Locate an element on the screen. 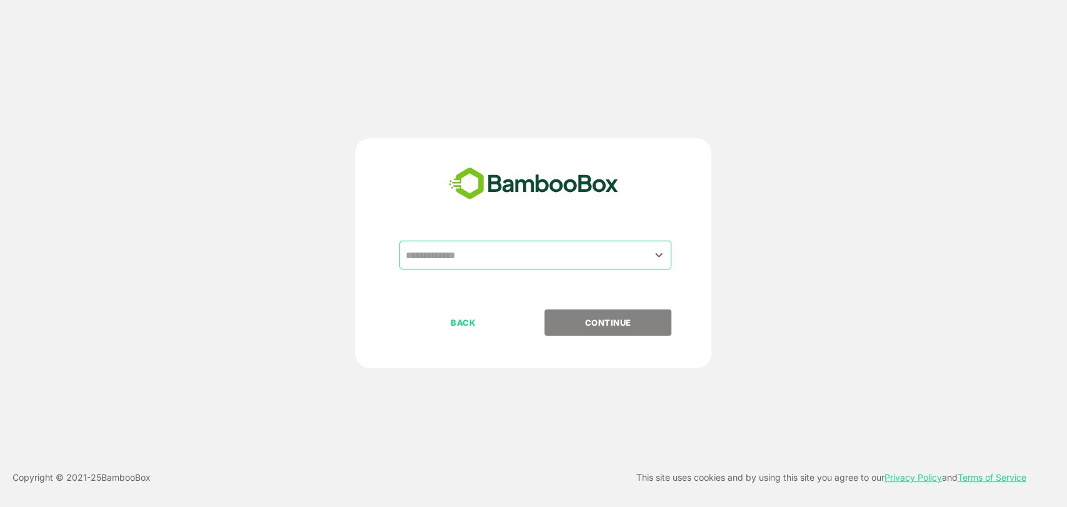 The width and height of the screenshot is (1067, 507). a: Terms of Service is located at coordinates (992, 477).